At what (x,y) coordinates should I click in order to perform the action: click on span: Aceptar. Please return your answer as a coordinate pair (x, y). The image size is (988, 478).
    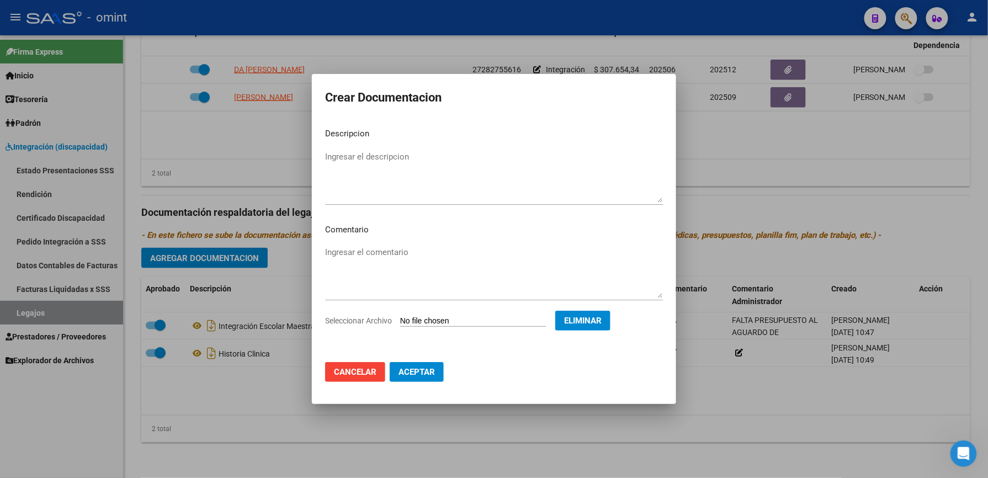
    Looking at the image, I should click on (417, 372).